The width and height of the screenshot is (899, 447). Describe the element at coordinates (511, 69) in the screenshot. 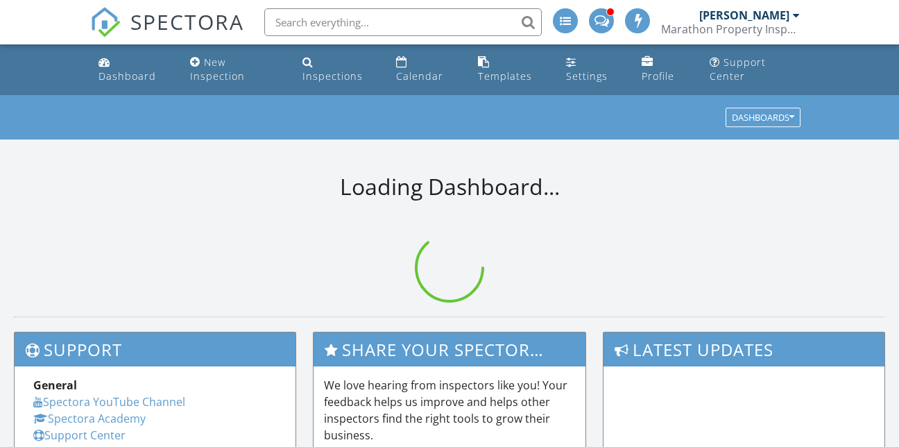

I see `a: Templates` at that location.